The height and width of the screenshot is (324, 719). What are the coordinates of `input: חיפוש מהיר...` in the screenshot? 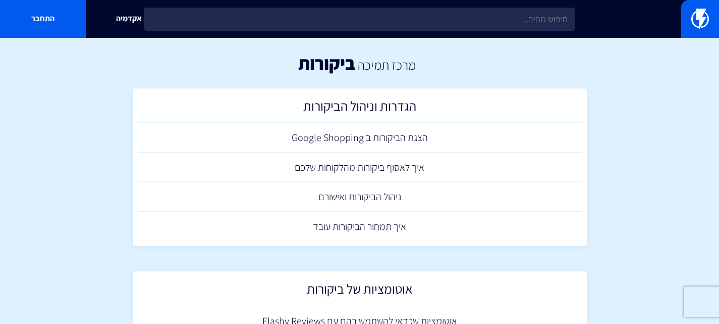 It's located at (359, 19).